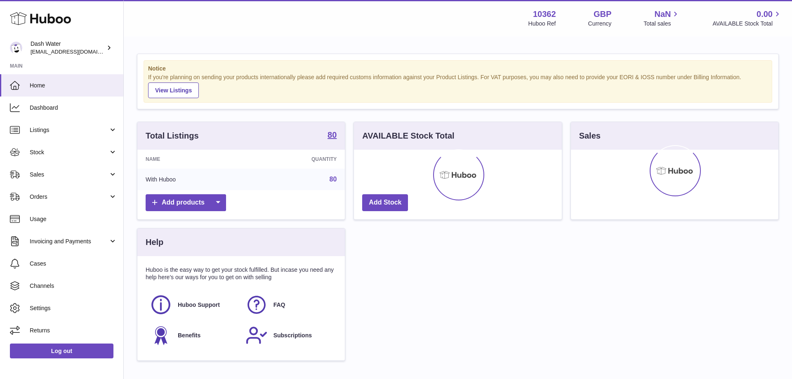  Describe the element at coordinates (192, 159) in the screenshot. I see `th: Name` at that location.